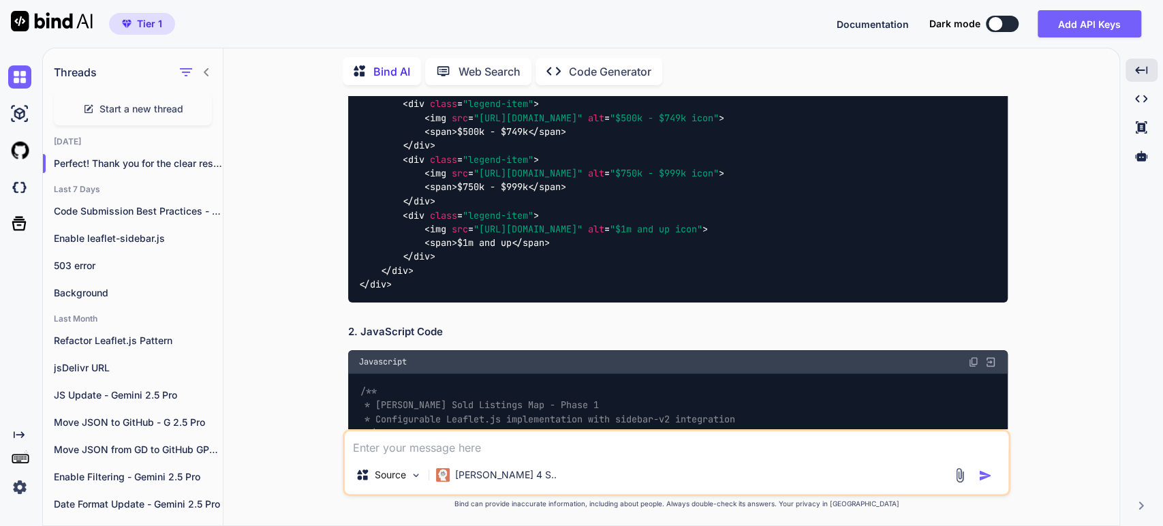 The image size is (1163, 526). Describe the element at coordinates (443, 475) in the screenshot. I see `img: Claude 4 Sonnet` at that location.